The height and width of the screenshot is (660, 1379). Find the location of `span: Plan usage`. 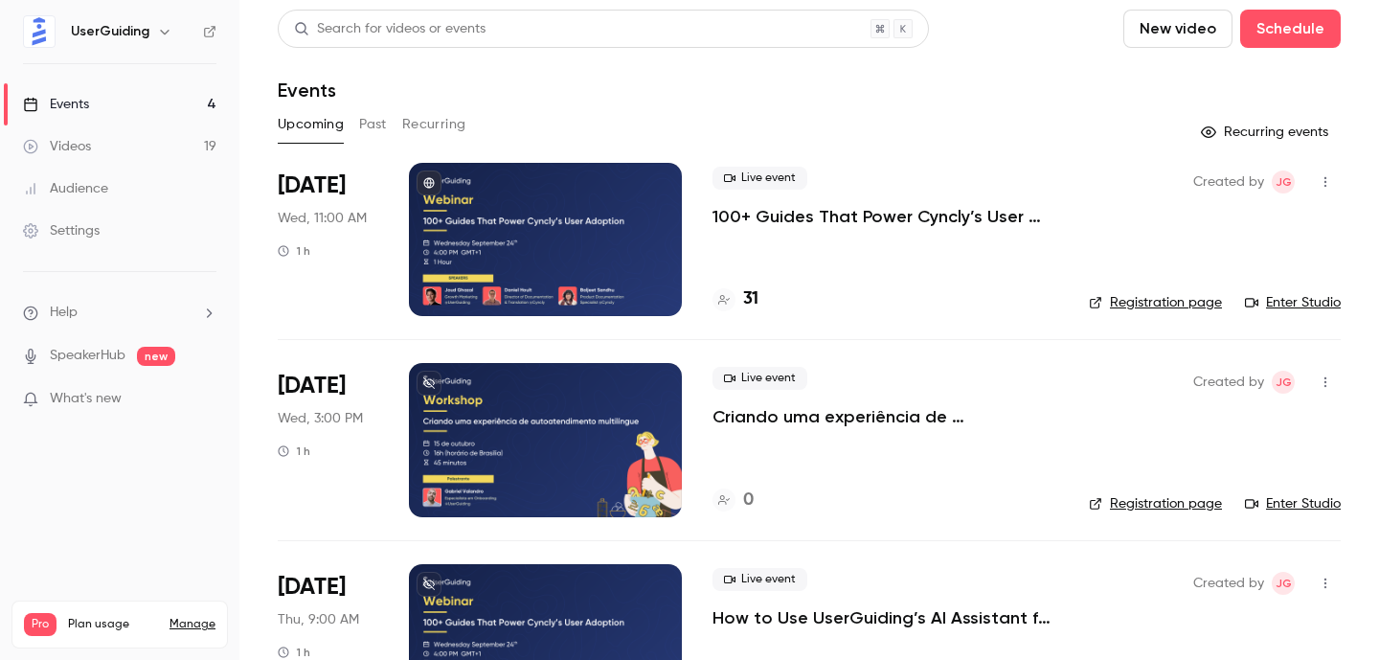

span: Plan usage is located at coordinates (113, 624).